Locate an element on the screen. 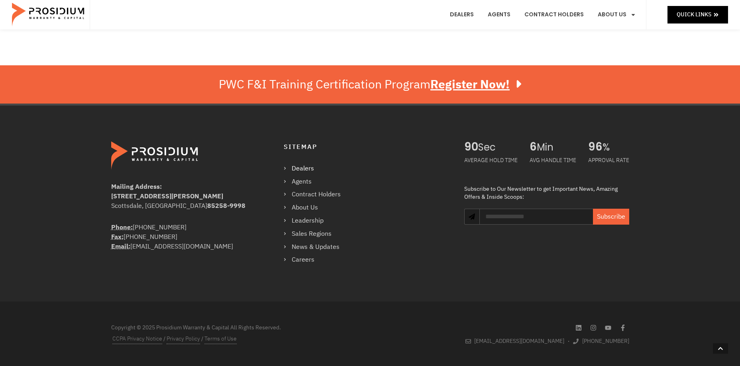 Image resolution: width=740 pixels, height=366 pixels. abbr: Fax is located at coordinates (117, 237).